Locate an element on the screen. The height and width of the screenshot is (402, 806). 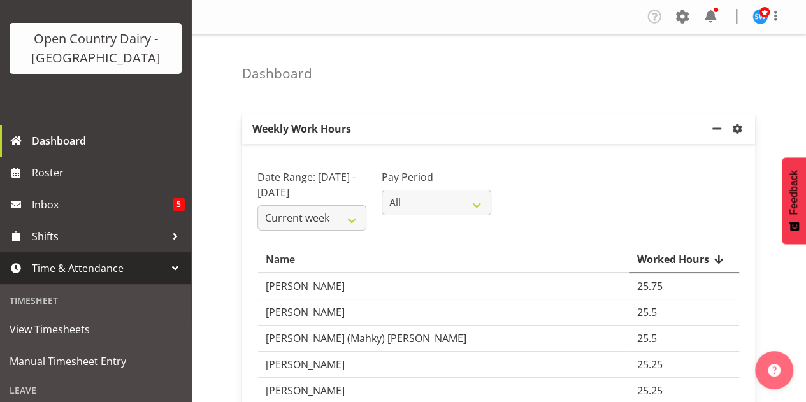
a: settings is located at coordinates (739, 129).